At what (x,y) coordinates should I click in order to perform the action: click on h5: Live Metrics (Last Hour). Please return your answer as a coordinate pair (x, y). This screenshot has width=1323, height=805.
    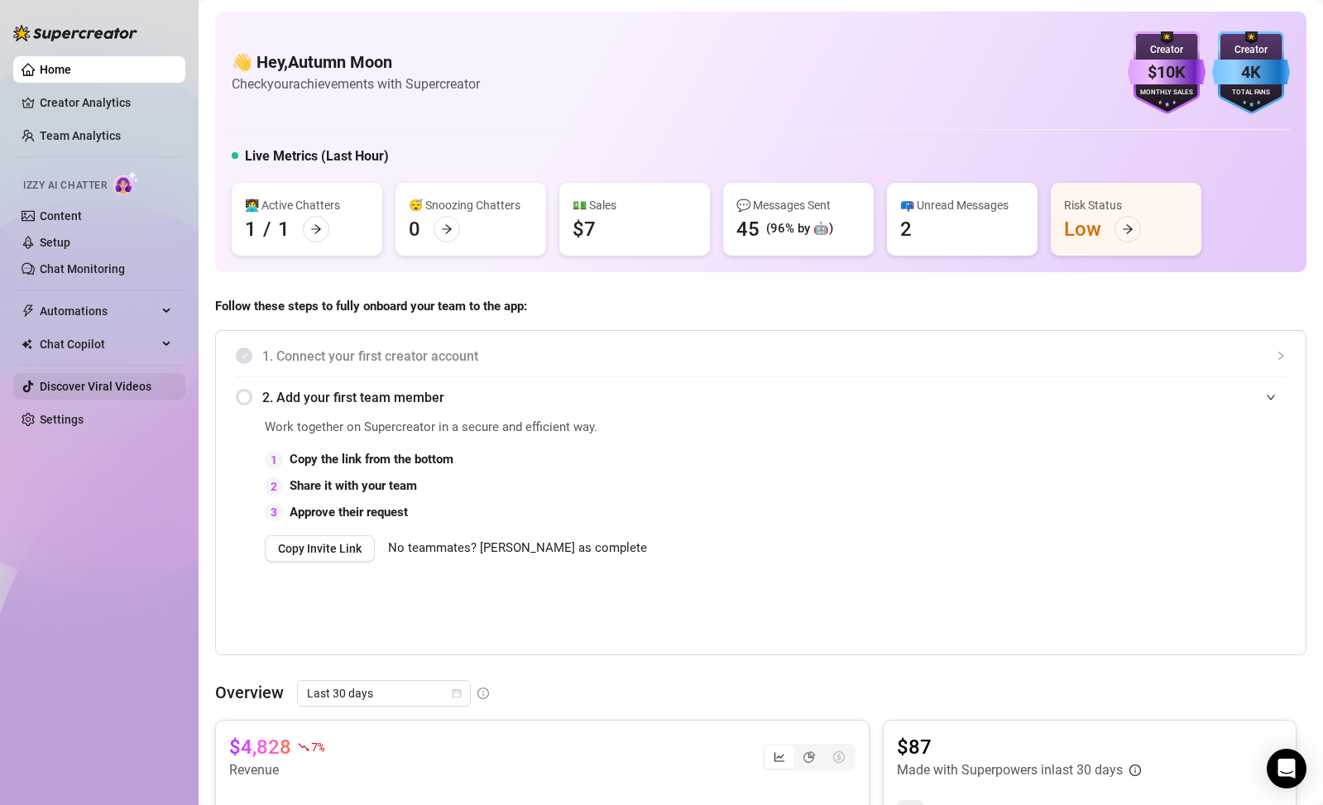
    Looking at the image, I should click on (317, 156).